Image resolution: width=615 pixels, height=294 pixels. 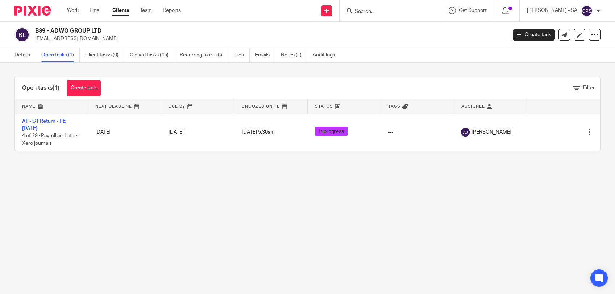 What do you see at coordinates (260, 106) in the screenshot?
I see `span: Snoozed Until` at bounding box center [260, 106].